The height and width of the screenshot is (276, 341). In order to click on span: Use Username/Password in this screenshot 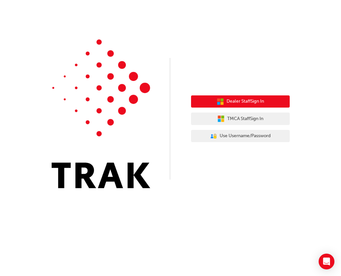, I will do `click(245, 136)`.